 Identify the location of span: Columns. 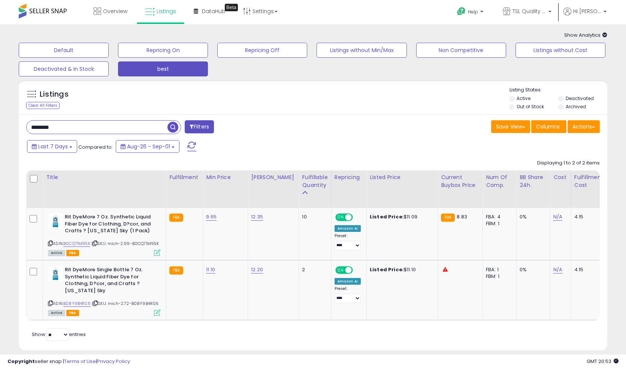
(548, 127).